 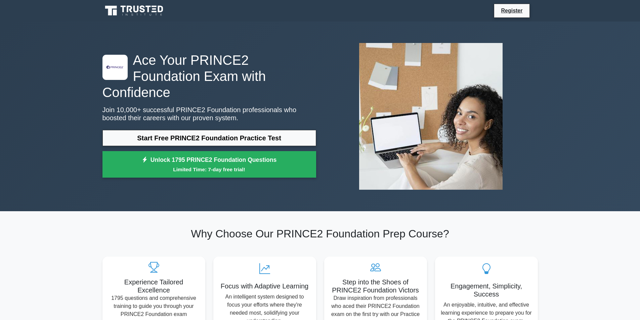 What do you see at coordinates (265, 286) in the screenshot?
I see `h5: Focus with Adaptive Learning` at bounding box center [265, 286].